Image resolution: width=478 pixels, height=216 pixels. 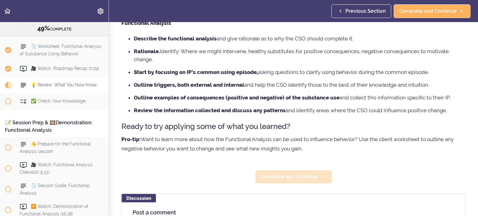 What do you see at coordinates (300, 55) in the screenshot?
I see `li: Identify: Where we might intervene, healthy substitutes for positive consequences, negative conse...` at bounding box center [300, 55].